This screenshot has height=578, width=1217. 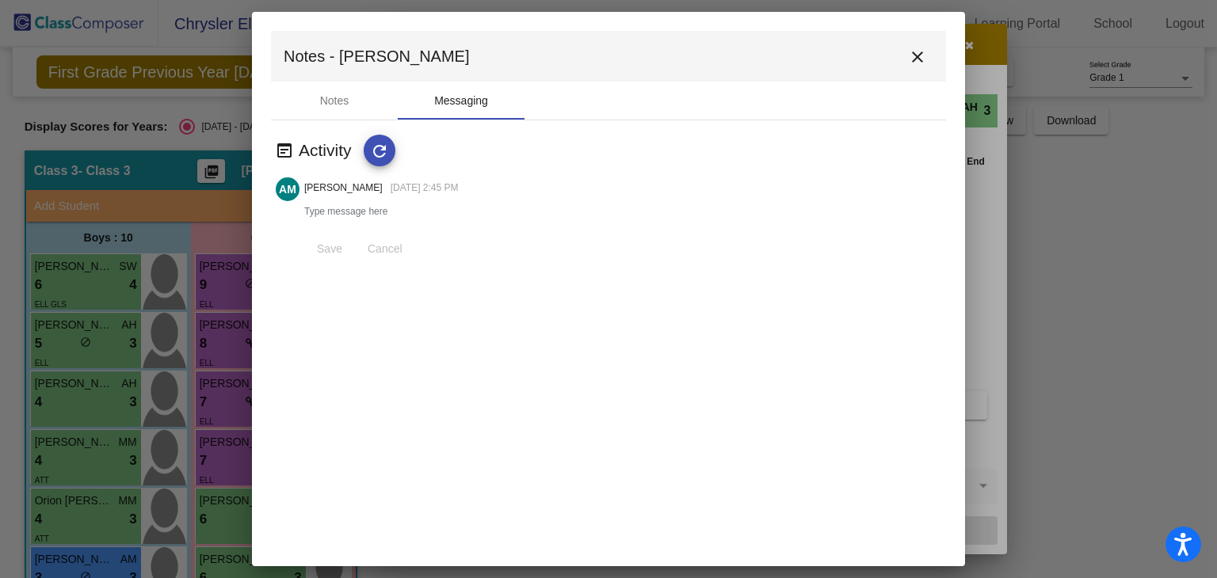 I want to click on mat-chip-avatar: AM, so click(x=288, y=189).